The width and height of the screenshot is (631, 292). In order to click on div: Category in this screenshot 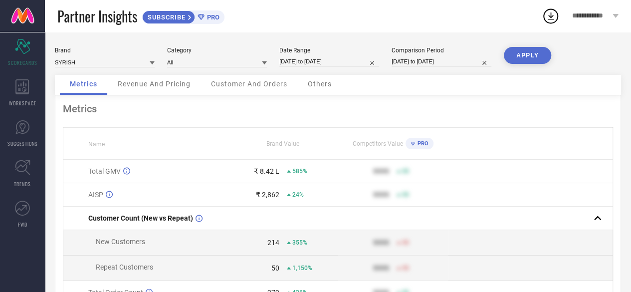, I will do `click(217, 50)`.